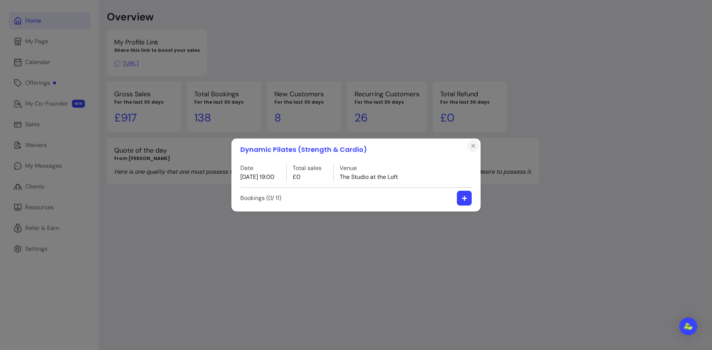  I want to click on div: Open Intercom Messenger, so click(688, 327).